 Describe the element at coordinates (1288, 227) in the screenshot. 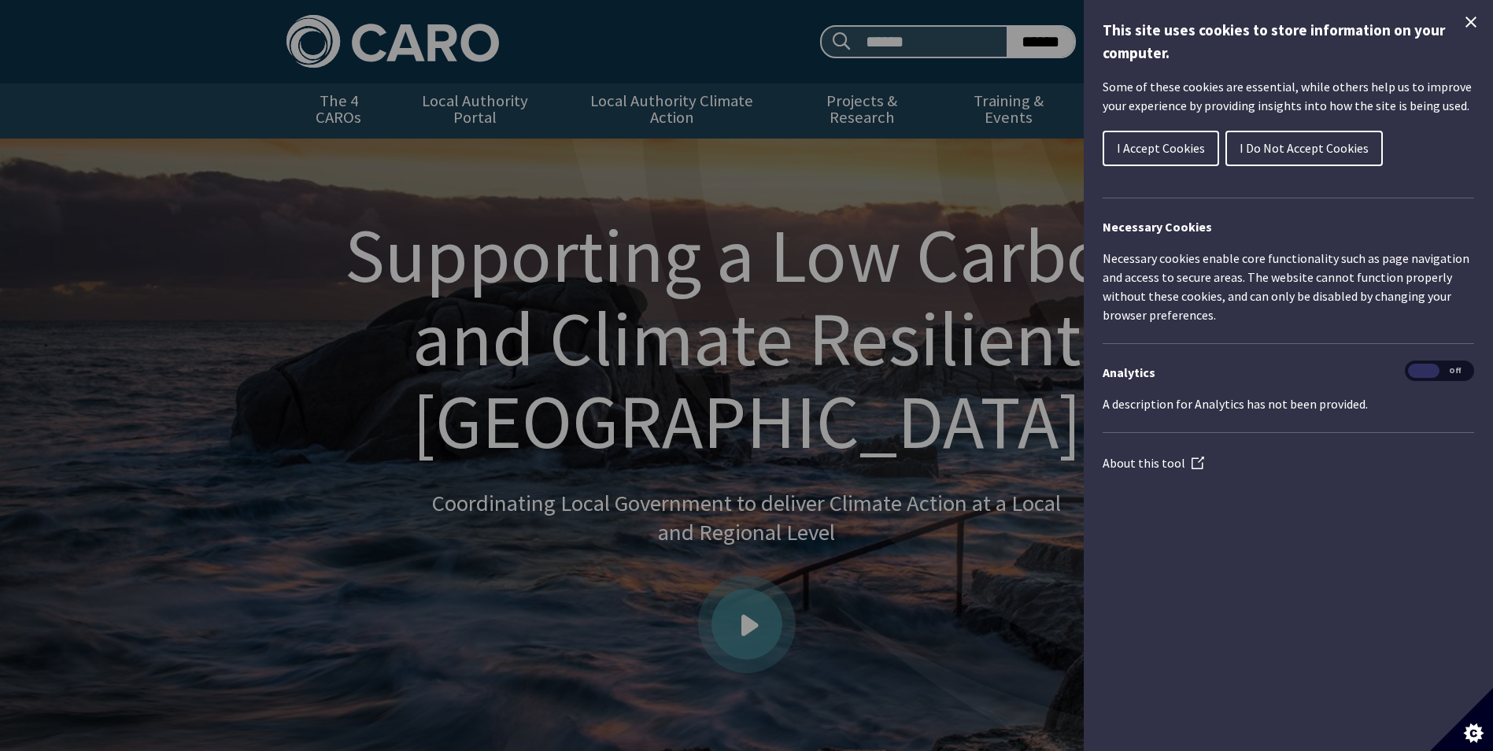

I see `h2: Necessary Cookies` at that location.